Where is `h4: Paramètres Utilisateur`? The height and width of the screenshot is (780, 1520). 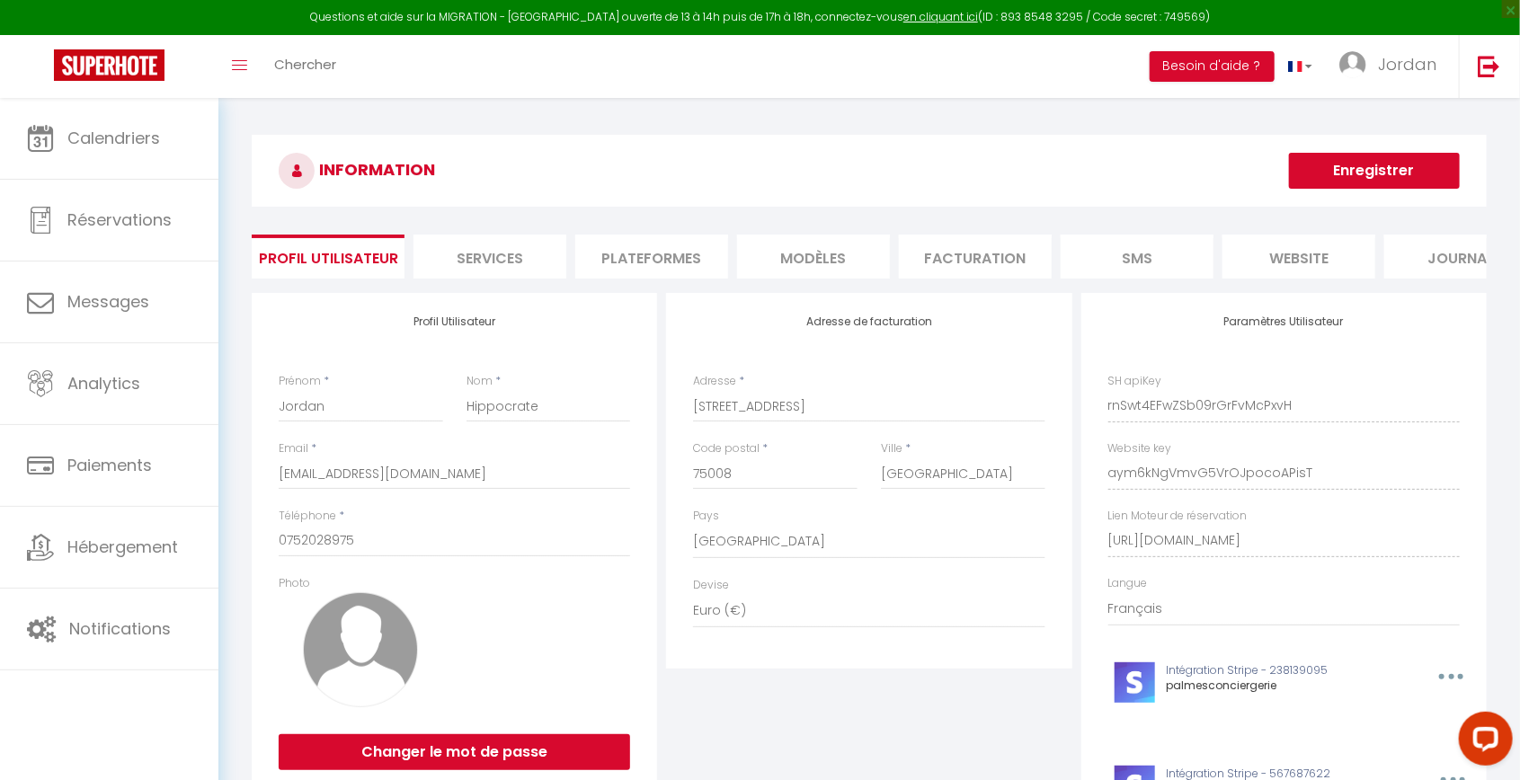
h4: Paramètres Utilisateur is located at coordinates (1284, 322).